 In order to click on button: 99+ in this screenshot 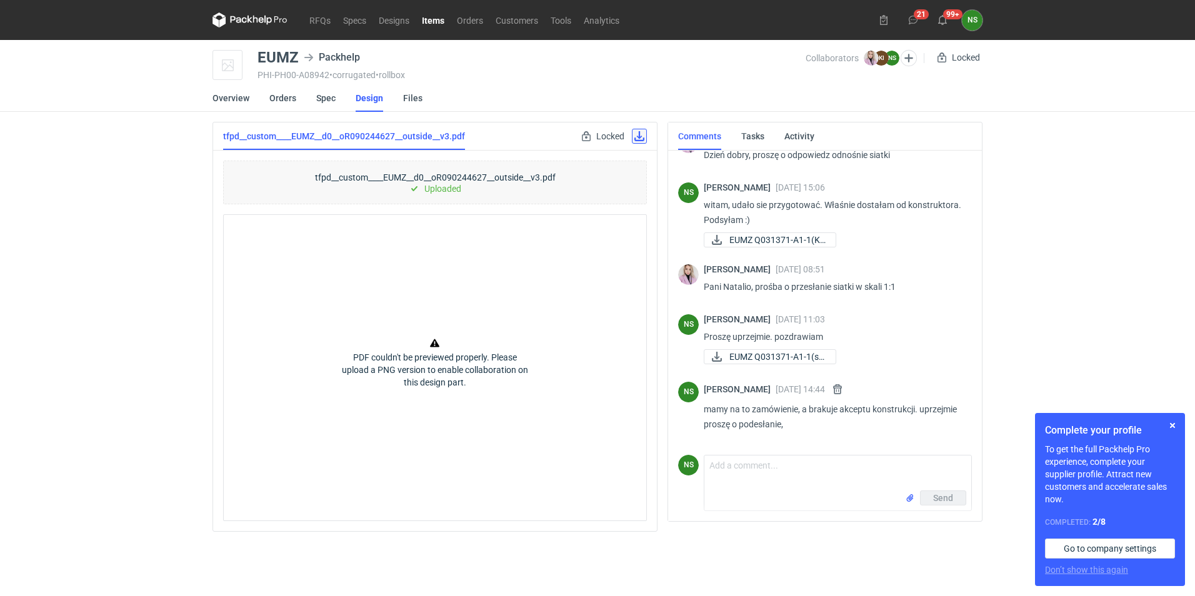, I will do `click(943, 20)`.